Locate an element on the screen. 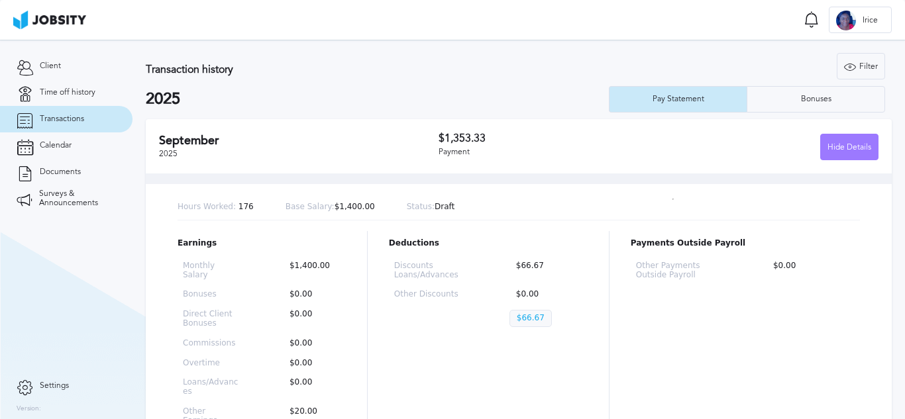  p: 176 is located at coordinates (215, 207).